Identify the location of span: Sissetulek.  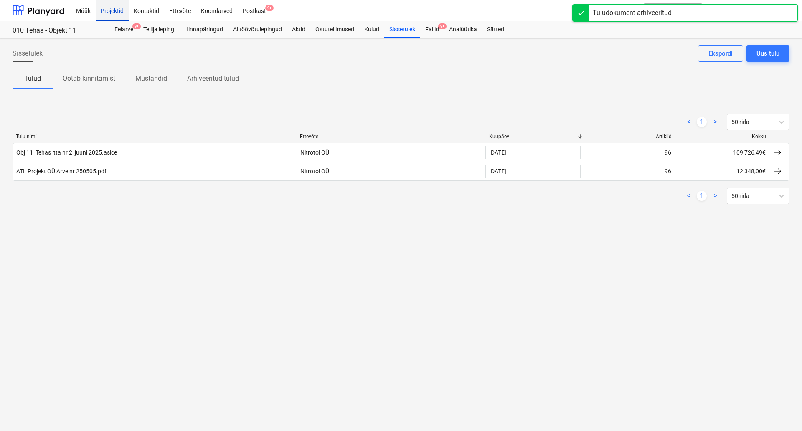
(28, 53).